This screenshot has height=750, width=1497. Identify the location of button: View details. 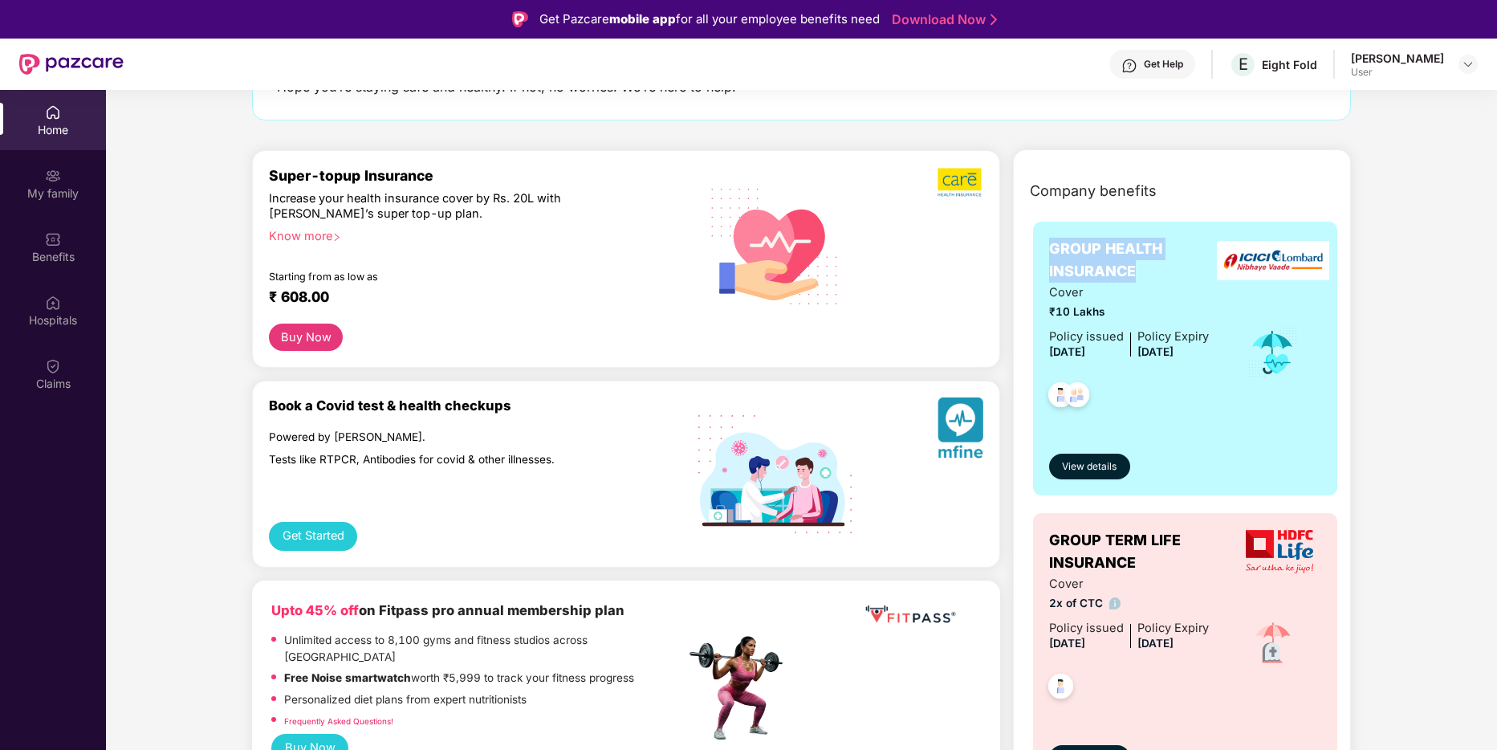
(1089, 466).